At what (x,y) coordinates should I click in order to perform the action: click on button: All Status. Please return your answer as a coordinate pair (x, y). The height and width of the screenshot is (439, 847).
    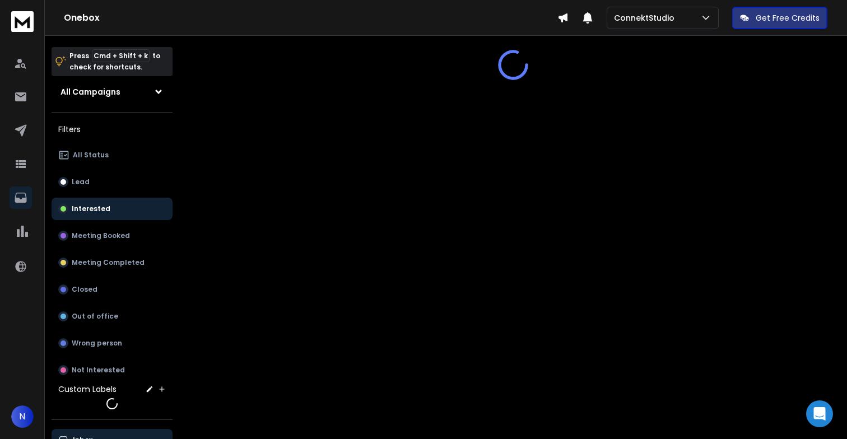
    Looking at the image, I should click on (112, 155).